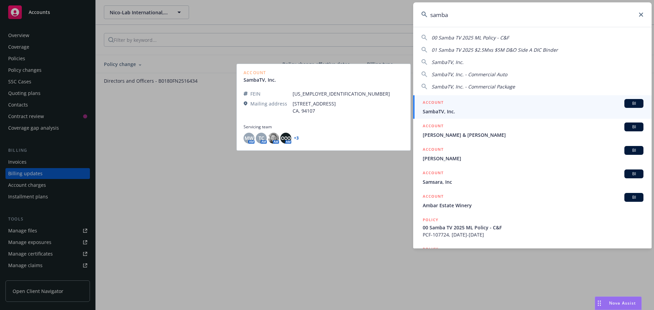 Image resolution: width=654 pixels, height=310 pixels. What do you see at coordinates (618, 303) in the screenshot?
I see `button: Nova Assist` at bounding box center [618, 303].